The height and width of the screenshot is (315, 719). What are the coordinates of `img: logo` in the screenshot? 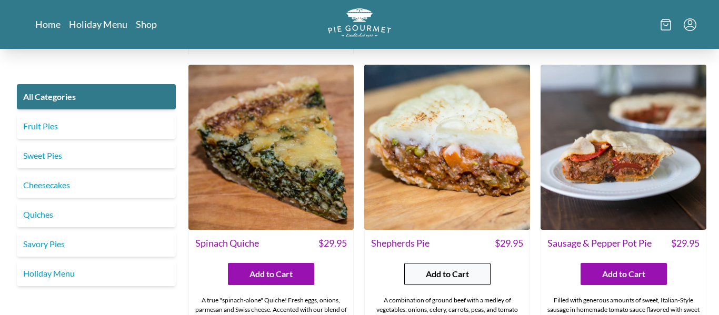 It's located at (360, 23).